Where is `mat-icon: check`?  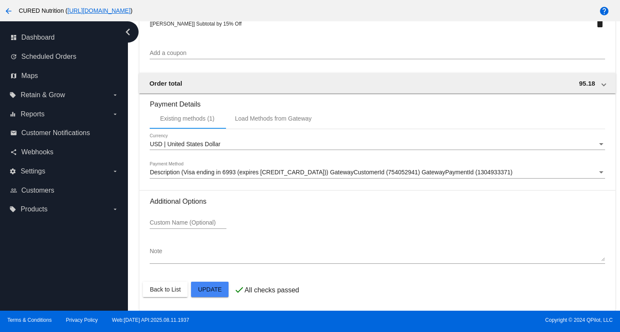 mat-icon: check is located at coordinates (239, 290).